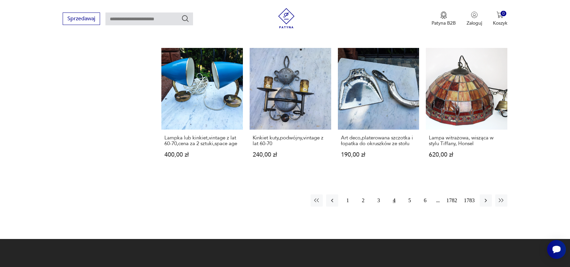 Image resolution: width=570 pixels, height=267 pixels. What do you see at coordinates (469, 200) in the screenshot?
I see `button: 1783` at bounding box center [469, 200].